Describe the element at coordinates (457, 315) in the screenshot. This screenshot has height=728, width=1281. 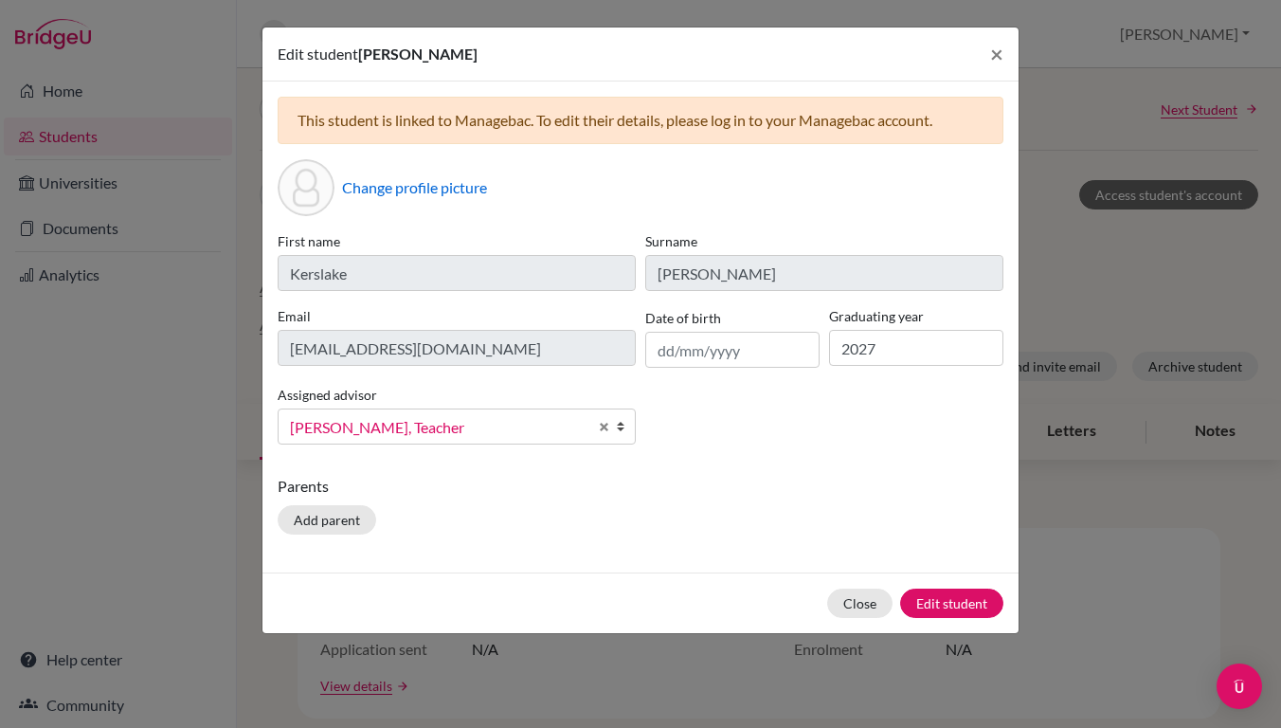
I see `label: Email` at that location.